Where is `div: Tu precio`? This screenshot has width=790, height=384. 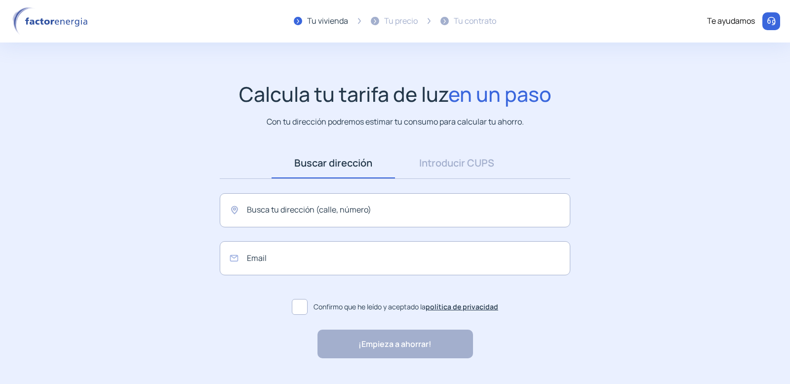 div: Tu precio is located at coordinates (401, 21).